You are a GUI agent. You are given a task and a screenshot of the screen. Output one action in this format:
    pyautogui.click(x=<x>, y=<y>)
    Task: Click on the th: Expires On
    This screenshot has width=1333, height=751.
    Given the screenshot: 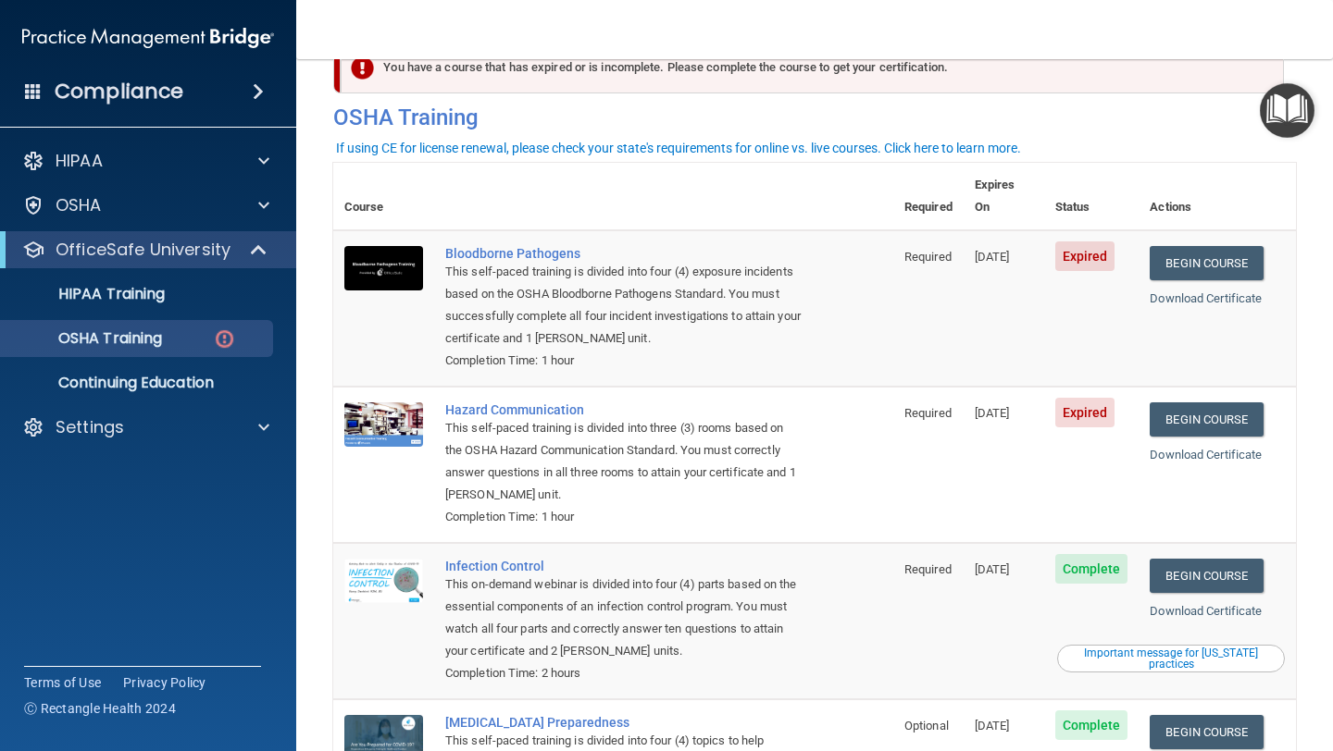 What is the action you would take?
    pyautogui.click(x=1003, y=196)
    